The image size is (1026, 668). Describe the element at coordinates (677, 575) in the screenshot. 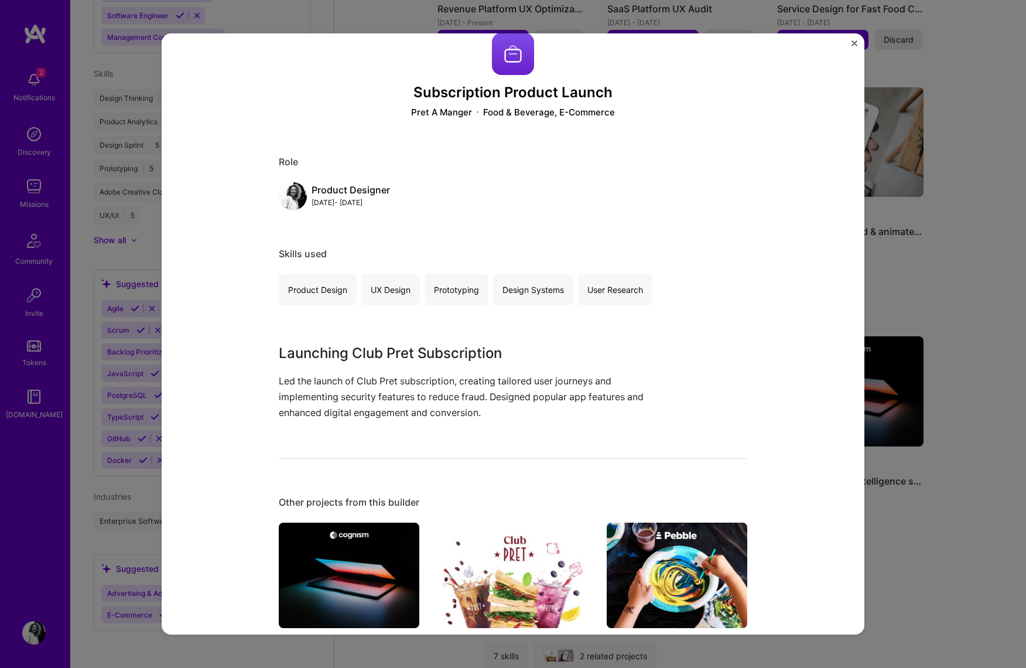

I see `img: Marketplace - Childcare bookings app` at that location.